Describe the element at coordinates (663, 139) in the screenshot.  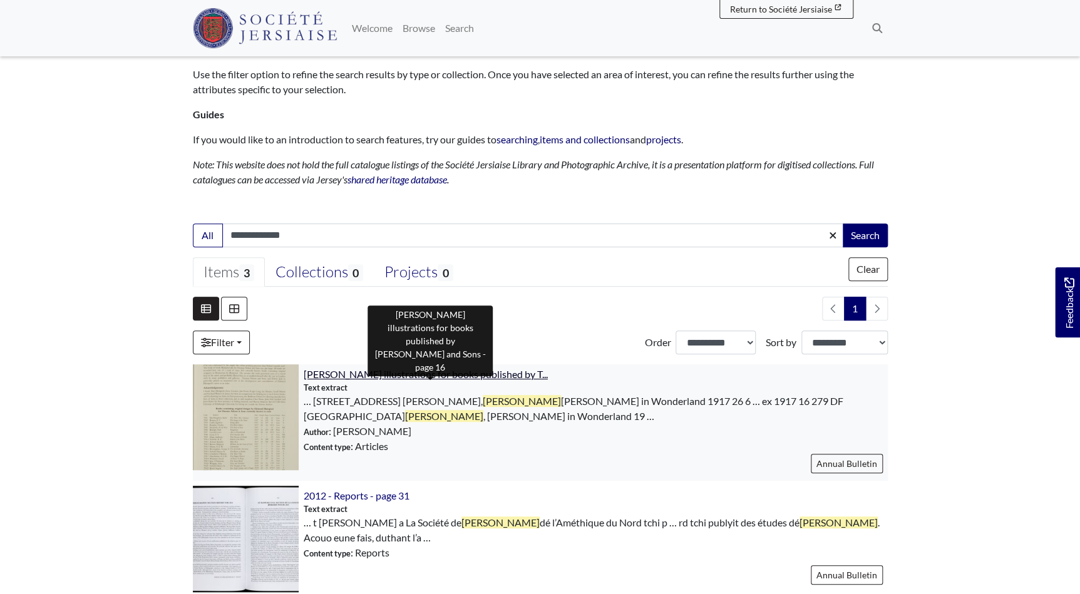
I see `a: projects` at that location.